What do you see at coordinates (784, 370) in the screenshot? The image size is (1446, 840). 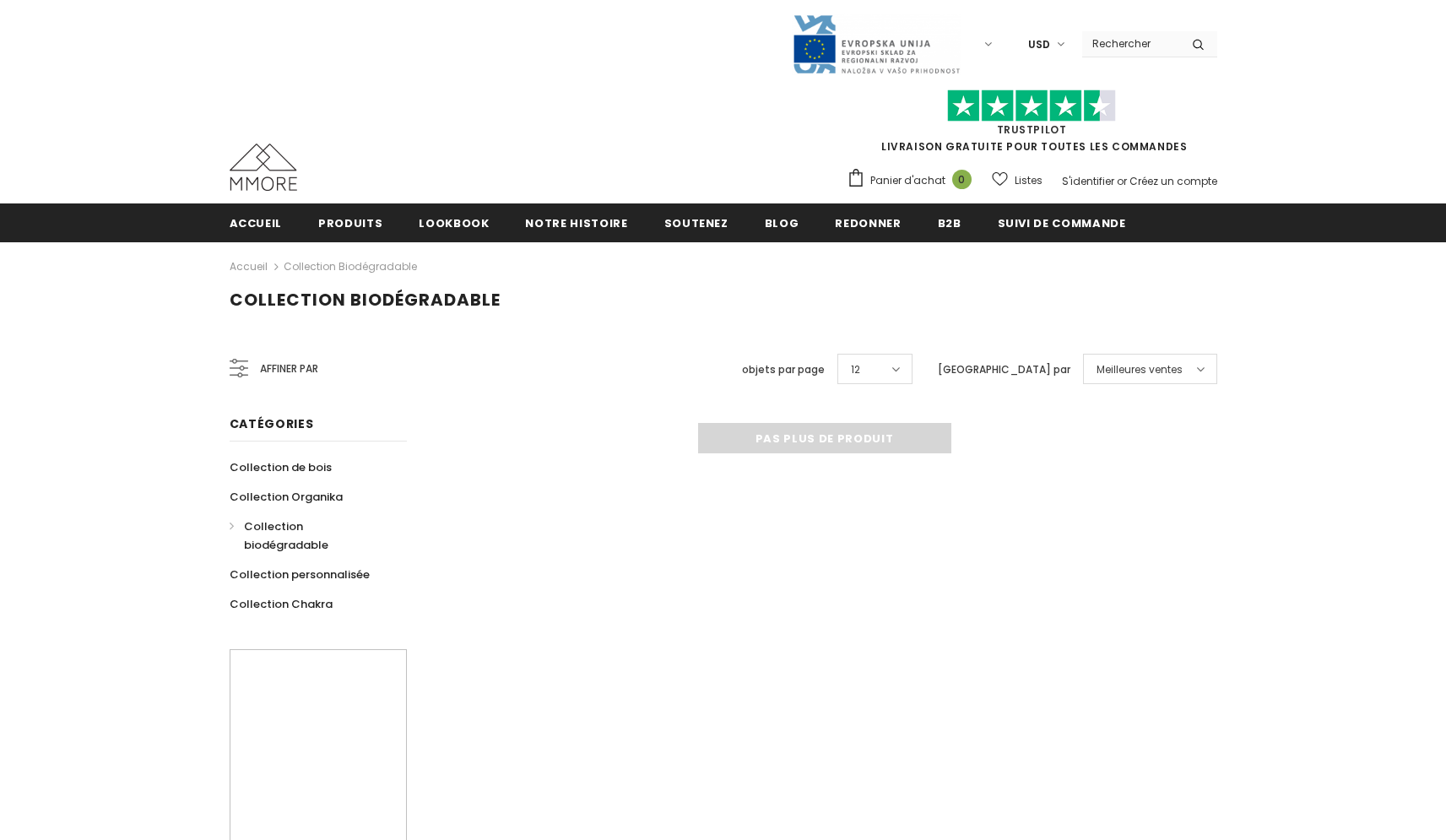 I see `label: objets par page` at bounding box center [784, 370].